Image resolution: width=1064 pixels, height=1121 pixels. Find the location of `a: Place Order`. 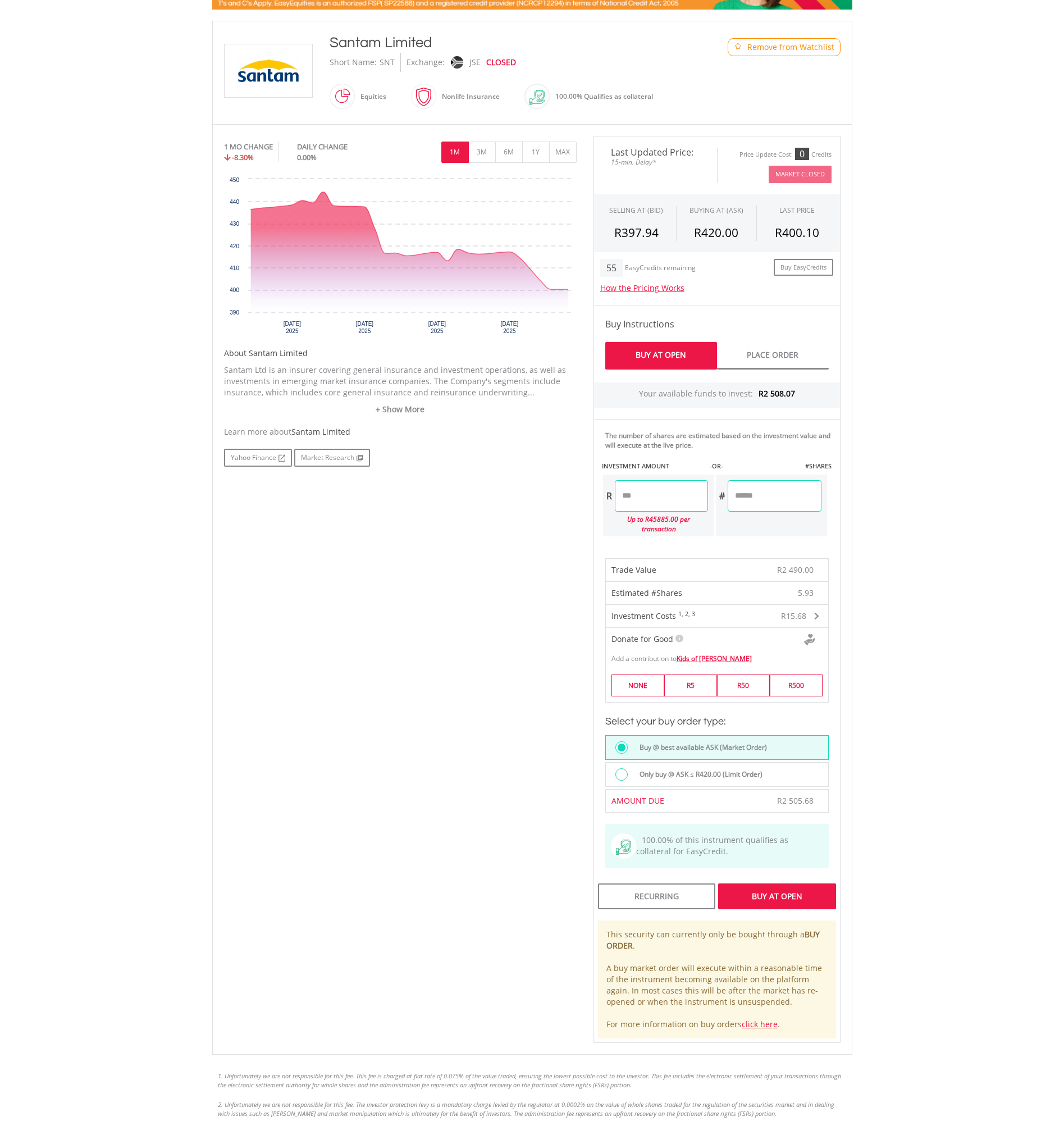

a: Place Order is located at coordinates (772, 356).